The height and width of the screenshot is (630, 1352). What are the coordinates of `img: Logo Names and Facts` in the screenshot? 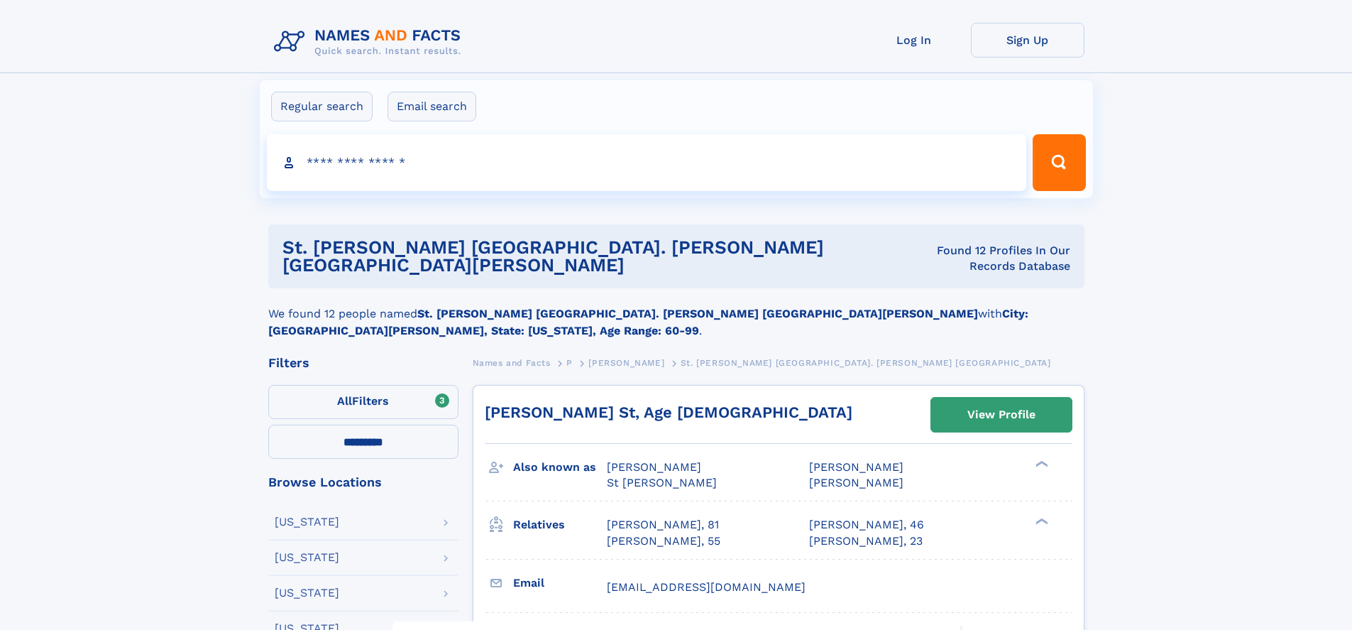 It's located at (371, 42).